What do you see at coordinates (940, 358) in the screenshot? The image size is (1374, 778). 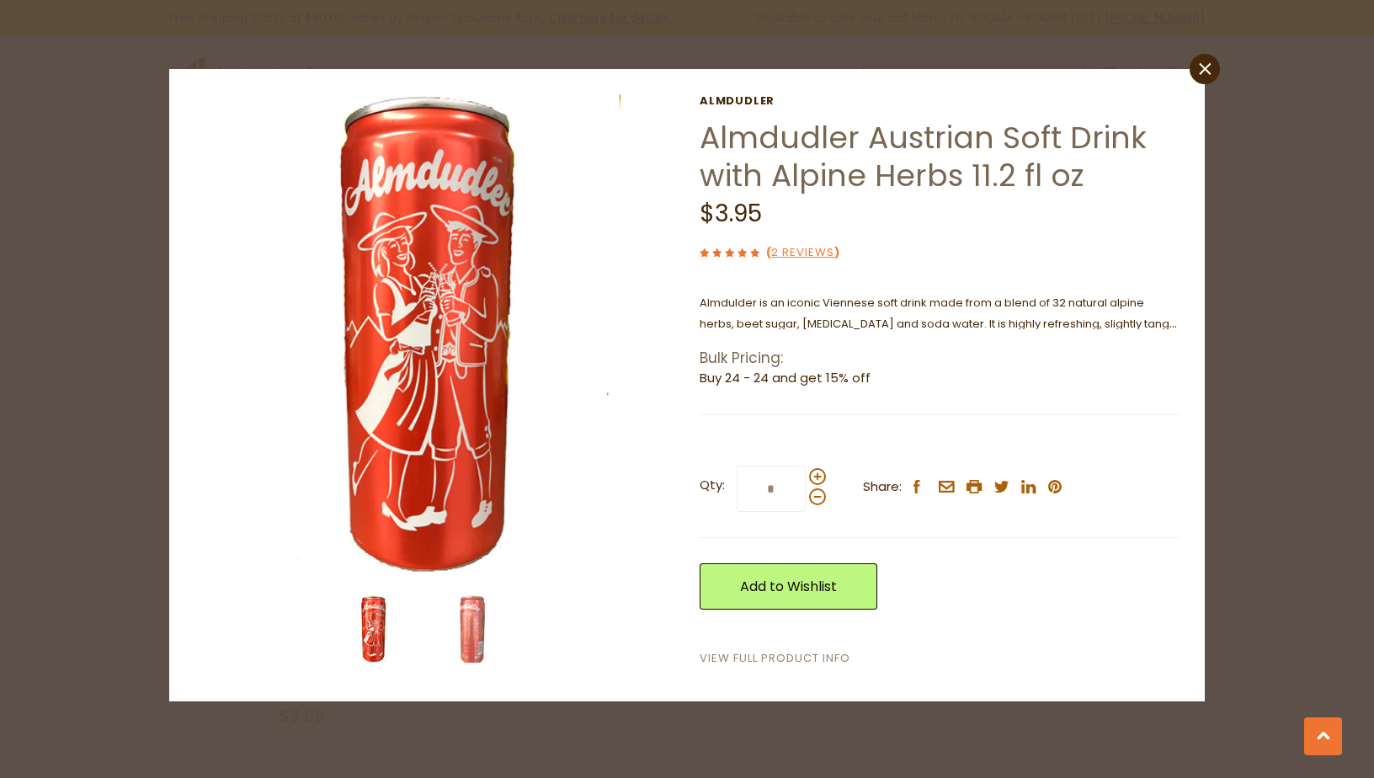 I see `h1: Bulk Pricing:` at bounding box center [940, 358].